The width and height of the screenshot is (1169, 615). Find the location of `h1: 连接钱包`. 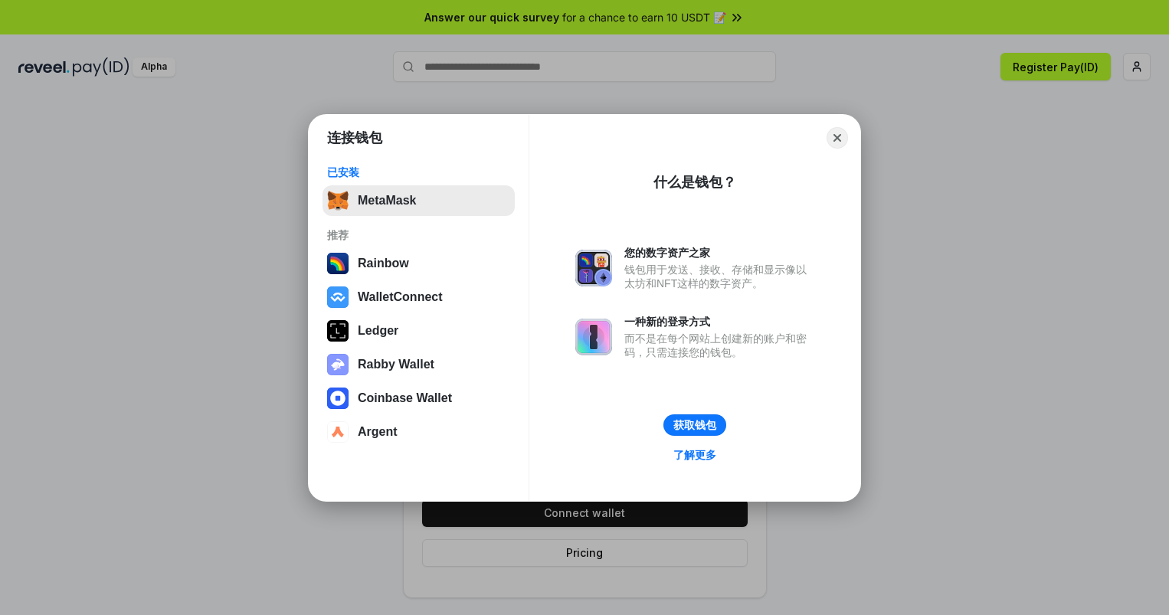

h1: 连接钱包 is located at coordinates (355, 138).